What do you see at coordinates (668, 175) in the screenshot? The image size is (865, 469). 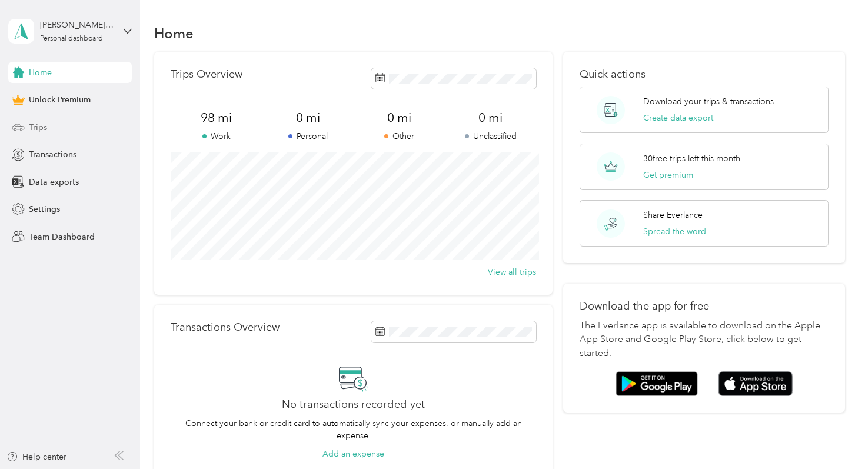 I see `button: Get premium` at bounding box center [668, 175].